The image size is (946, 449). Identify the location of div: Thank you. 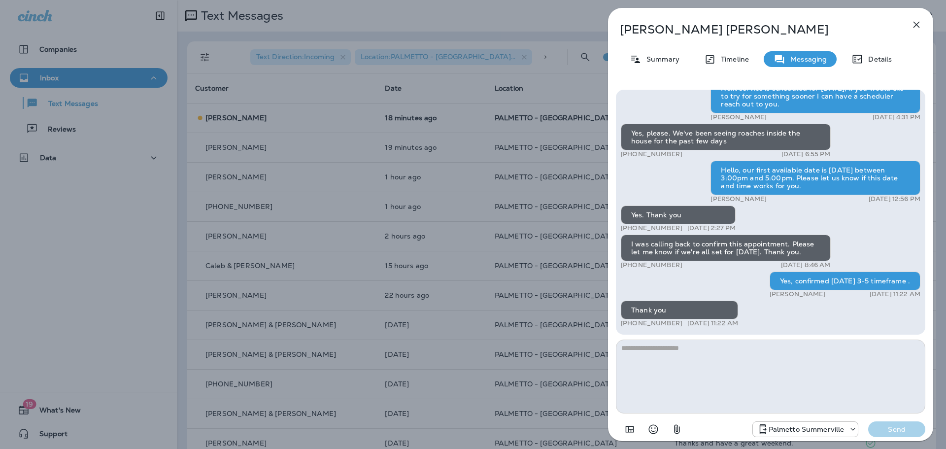
(680, 310).